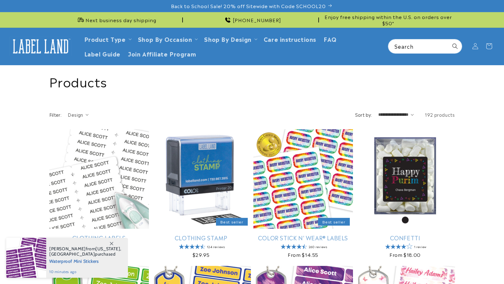  I want to click on a: FAQ, so click(331, 39).